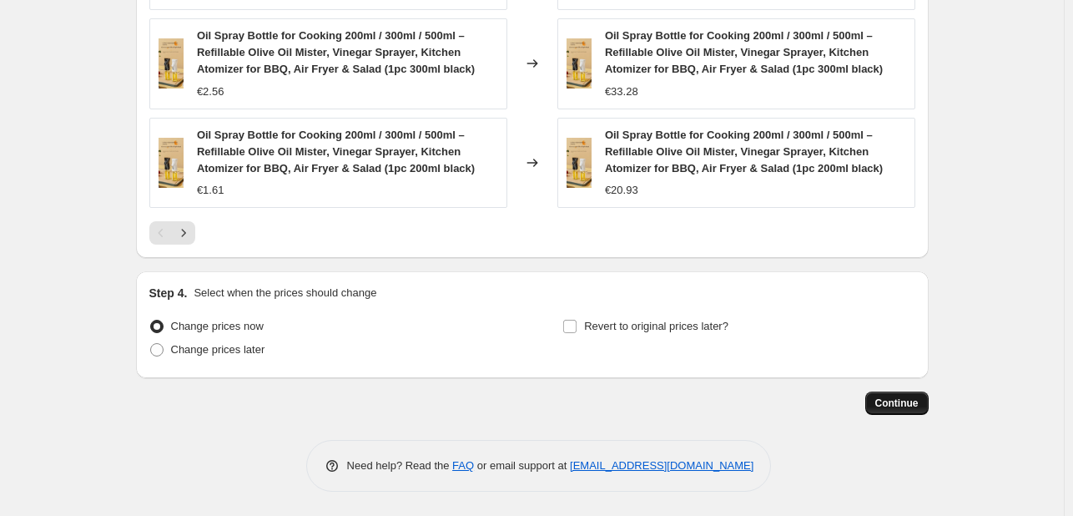  I want to click on span: or email support at, so click(522, 465).